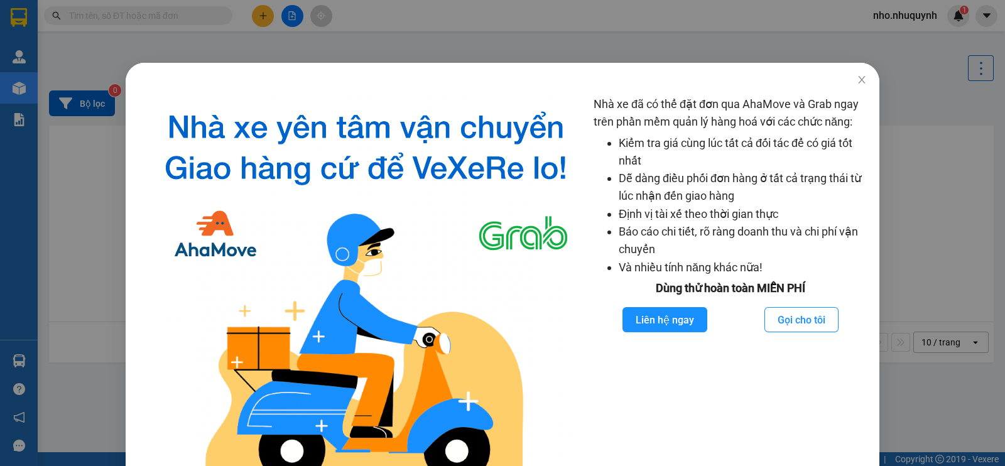  What do you see at coordinates (742, 152) in the screenshot?
I see `li: Kiểm tra giá cùng lúc tất cả đối tác để có giá tốt nhất` at bounding box center [742, 152].